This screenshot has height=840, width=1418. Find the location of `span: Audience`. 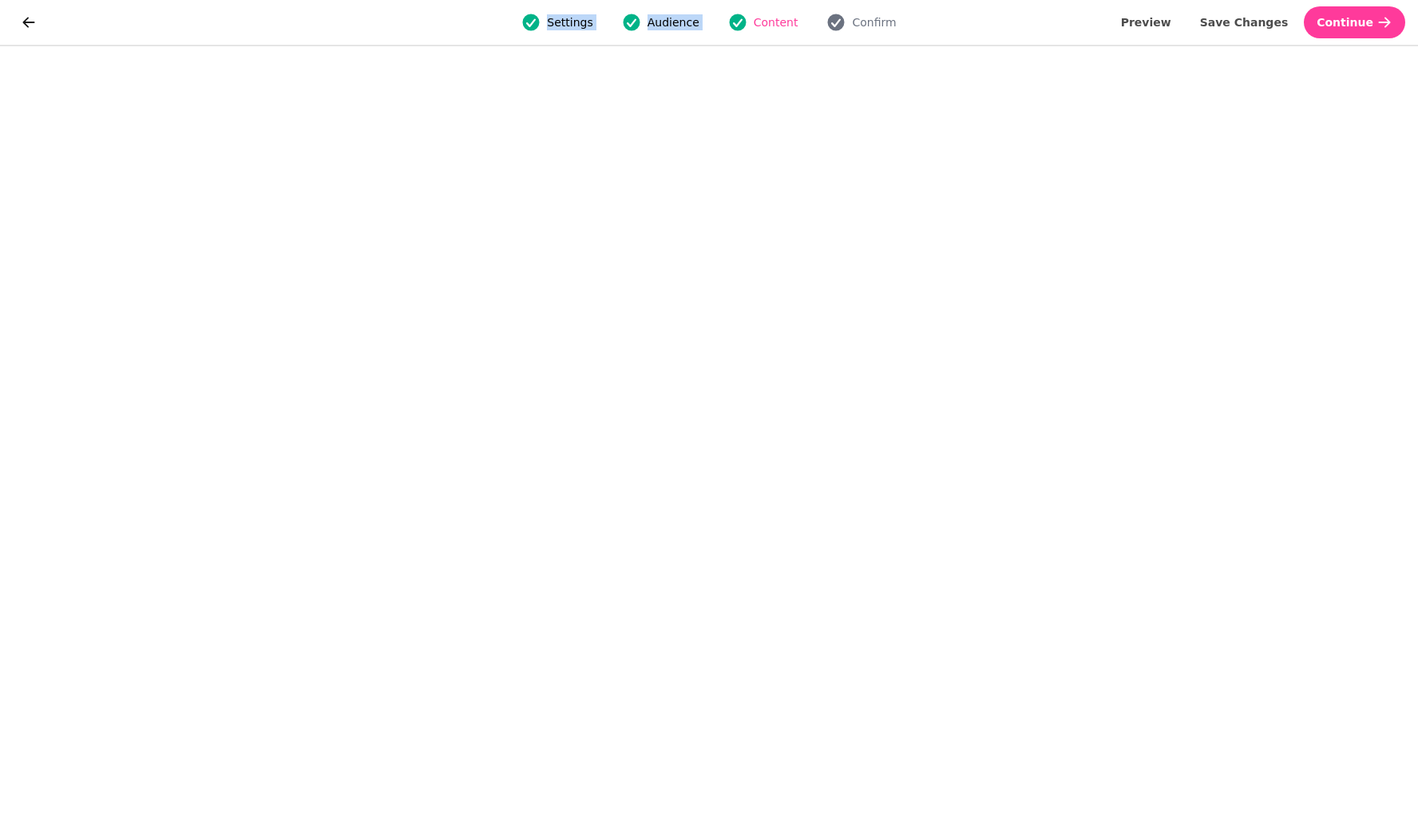

span: Audience is located at coordinates (673, 22).